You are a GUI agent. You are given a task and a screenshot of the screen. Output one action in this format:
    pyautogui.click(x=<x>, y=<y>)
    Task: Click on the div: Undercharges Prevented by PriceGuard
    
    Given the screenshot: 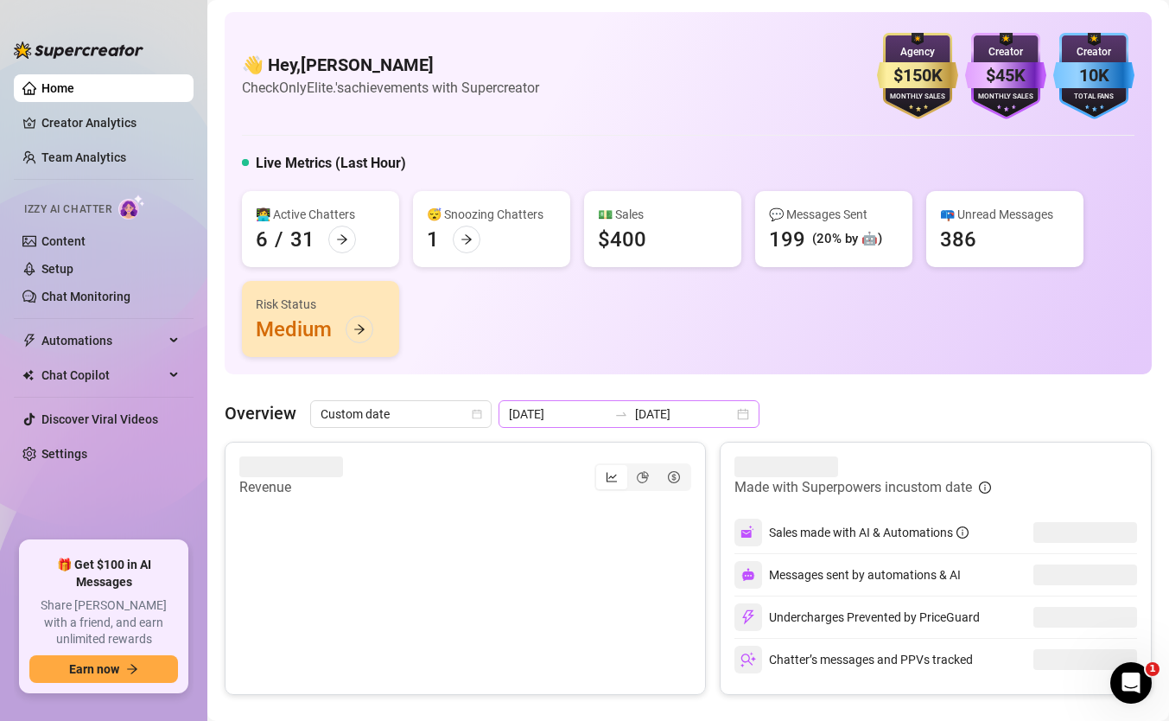 What is the action you would take?
    pyautogui.click(x=857, y=617)
    